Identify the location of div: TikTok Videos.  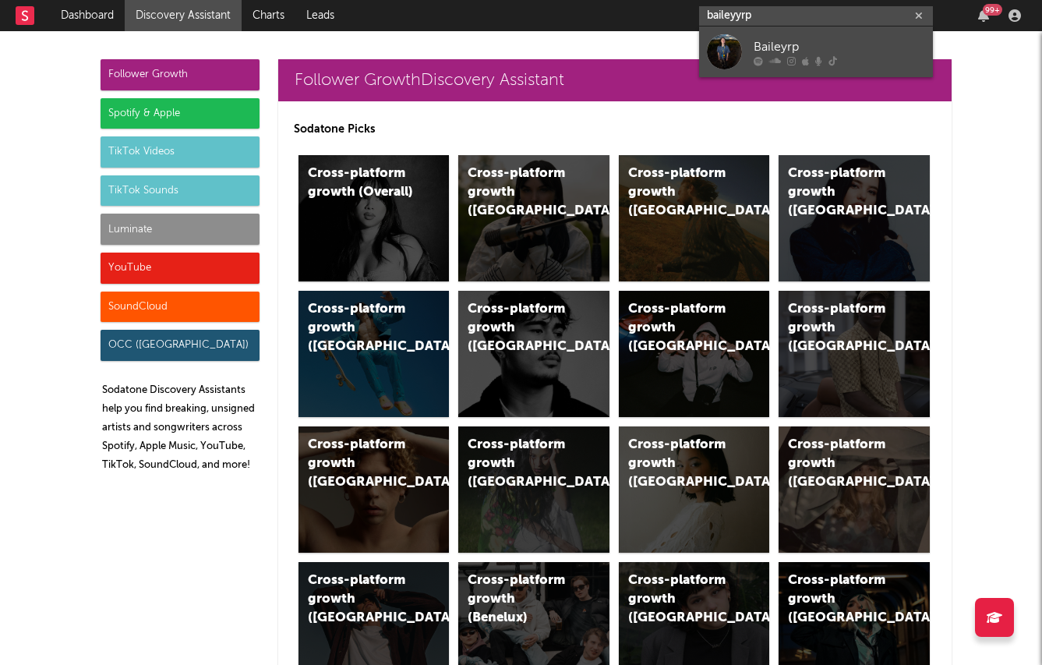
(180, 152).